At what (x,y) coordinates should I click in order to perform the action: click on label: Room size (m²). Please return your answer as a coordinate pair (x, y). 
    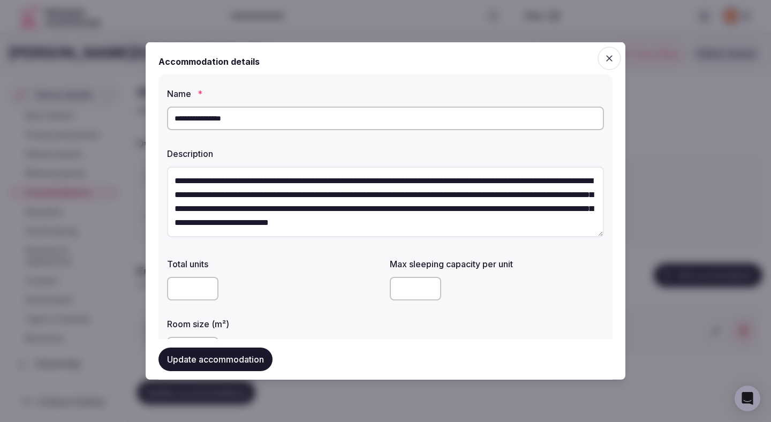
    Looking at the image, I should click on (274, 324).